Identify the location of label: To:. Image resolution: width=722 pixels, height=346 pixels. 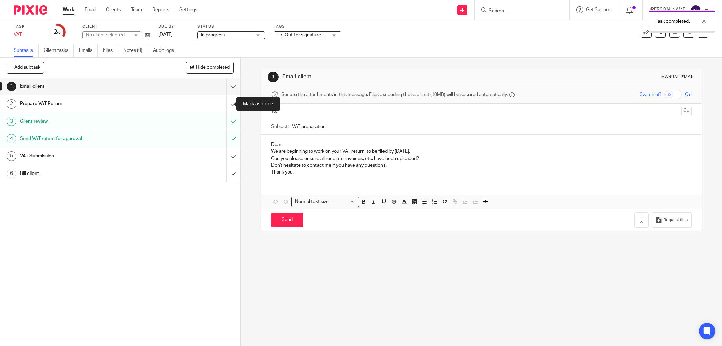
(275, 111).